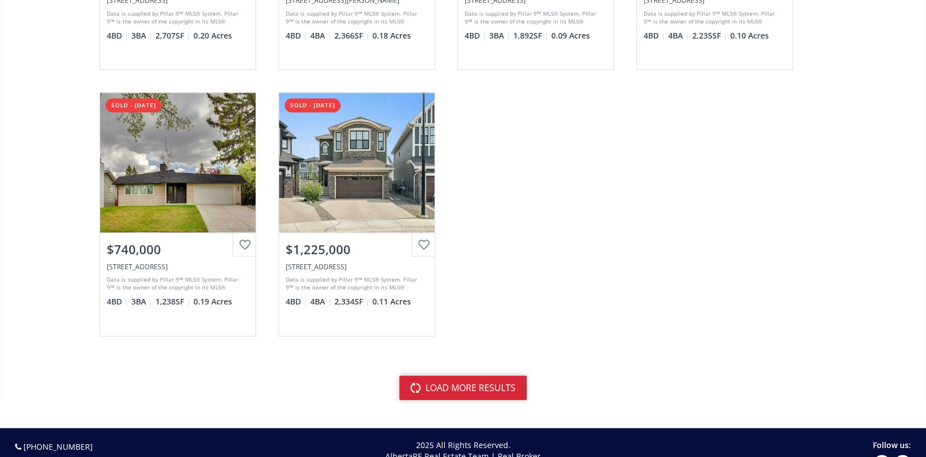 The width and height of the screenshot is (926, 457). What do you see at coordinates (749, 36) in the screenshot?
I see `span: 0.10 Acres` at bounding box center [749, 36].